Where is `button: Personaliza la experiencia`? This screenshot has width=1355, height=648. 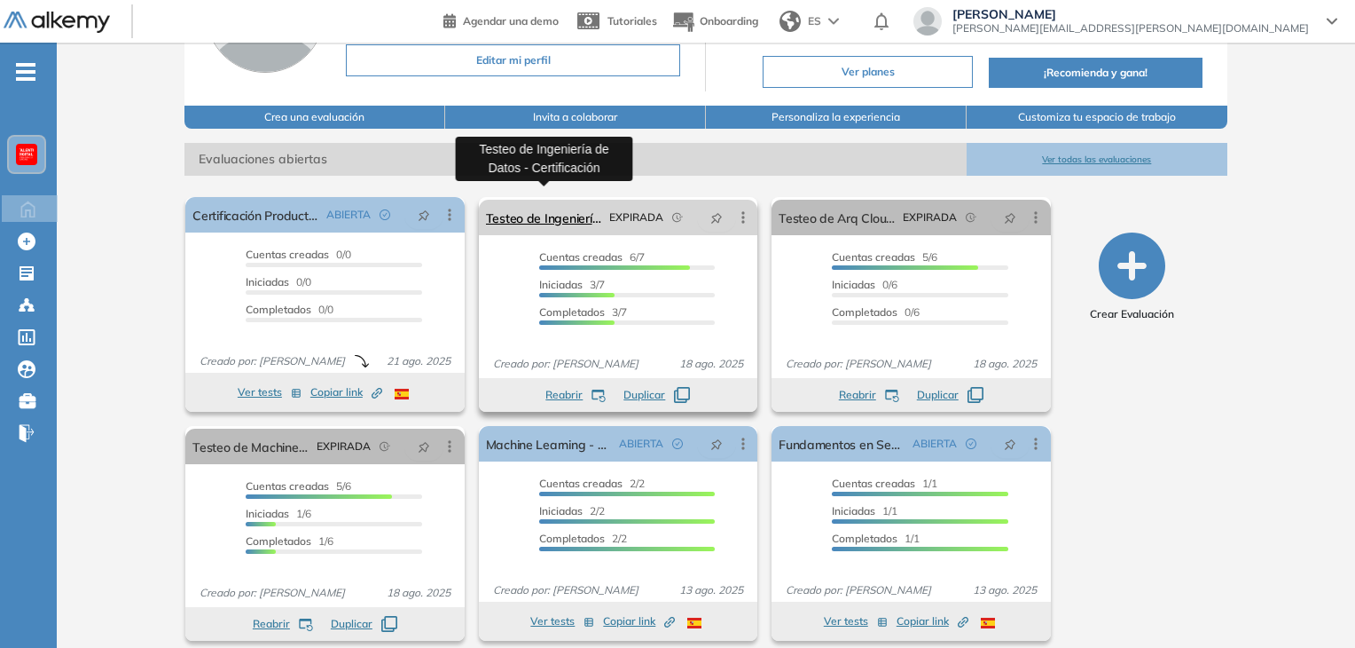 button: Personaliza la experiencia is located at coordinates (837, 117).